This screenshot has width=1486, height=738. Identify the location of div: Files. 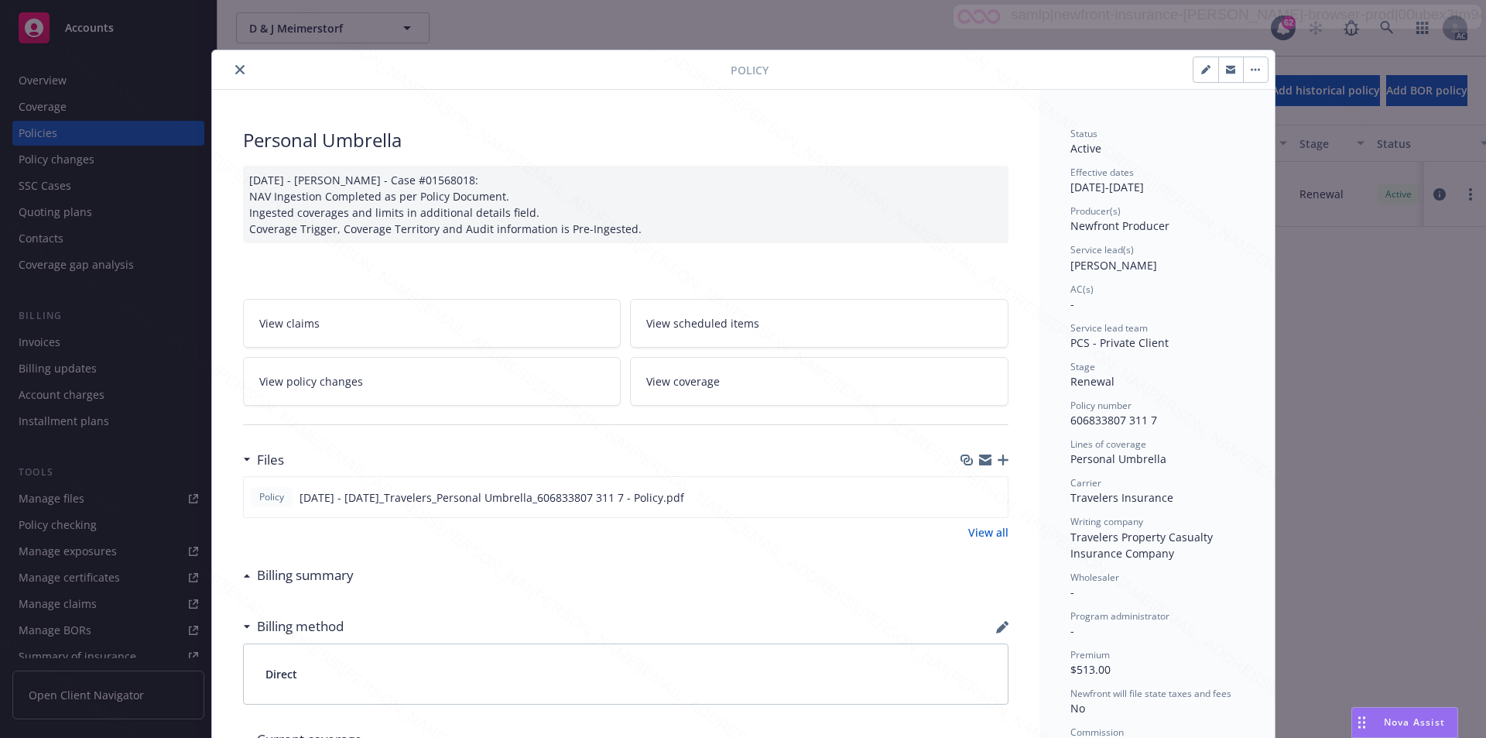
(263, 460).